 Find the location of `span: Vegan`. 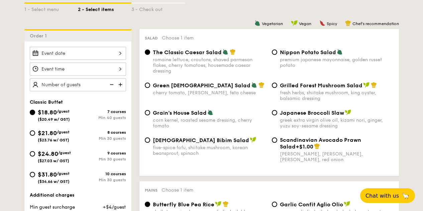

span: Vegan is located at coordinates (305, 24).